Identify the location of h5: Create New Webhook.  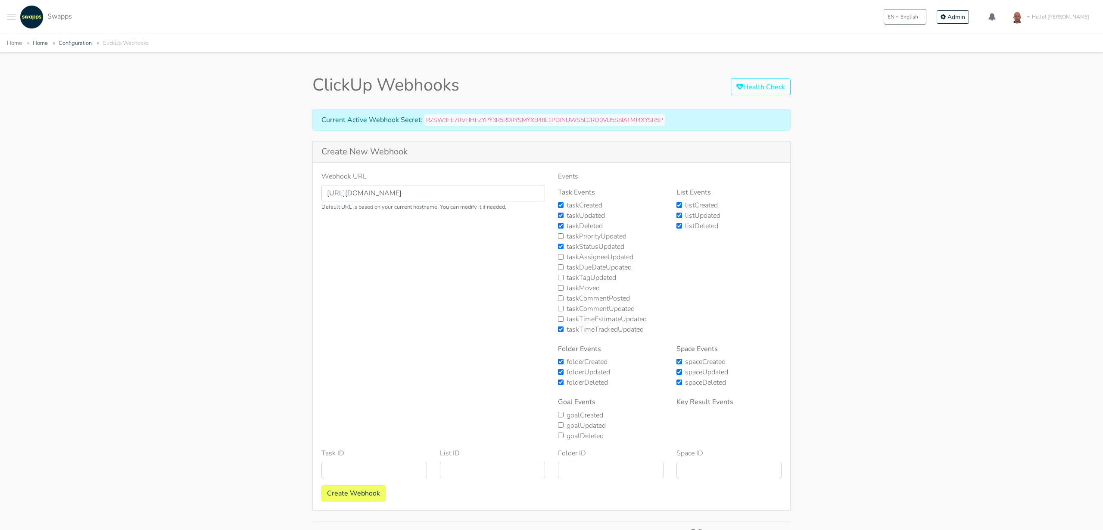
(552, 152).